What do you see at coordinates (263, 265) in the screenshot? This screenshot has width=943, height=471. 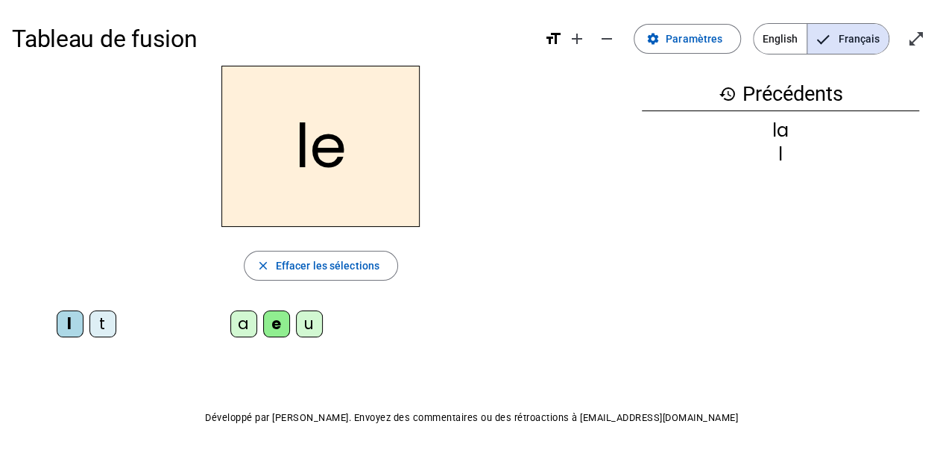 I see `mat-icon: close` at bounding box center [263, 265].